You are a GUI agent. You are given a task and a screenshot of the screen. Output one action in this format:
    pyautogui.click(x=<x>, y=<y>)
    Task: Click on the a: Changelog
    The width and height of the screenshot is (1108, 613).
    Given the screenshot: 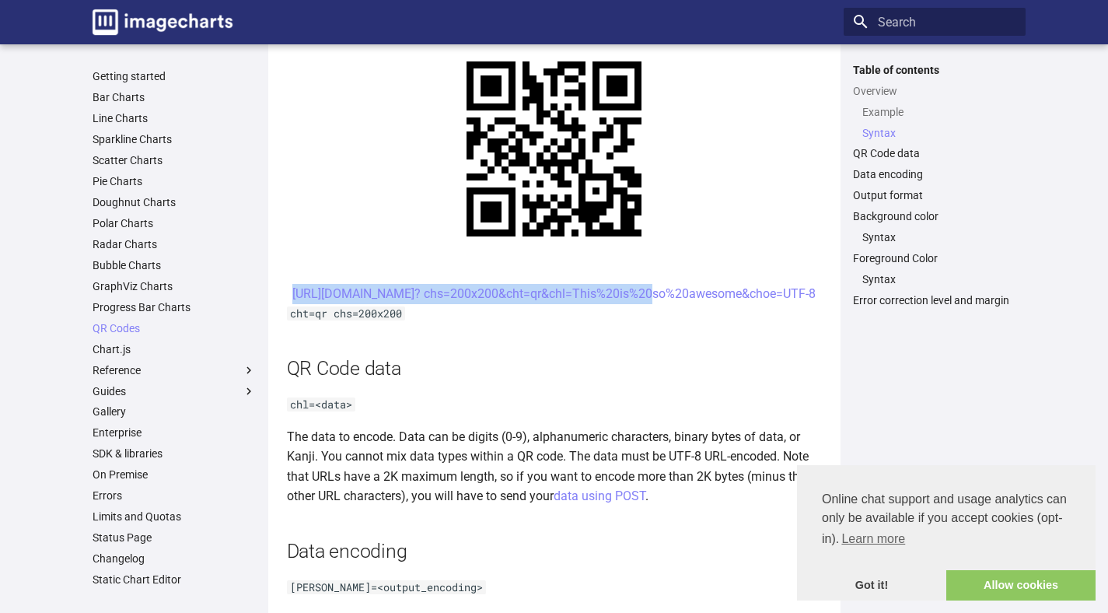 What is the action you would take?
    pyautogui.click(x=174, y=558)
    